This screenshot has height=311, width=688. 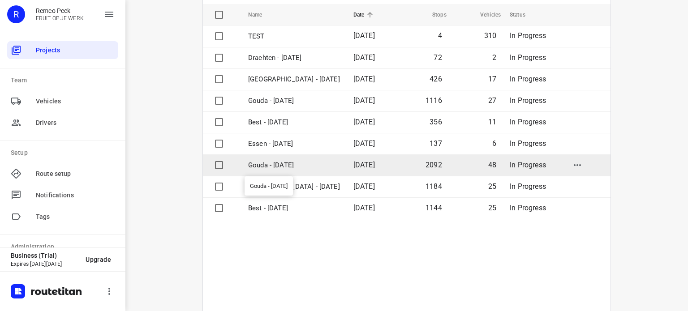 I want to click on p: FRUIT OP JE WERK, so click(x=60, y=18).